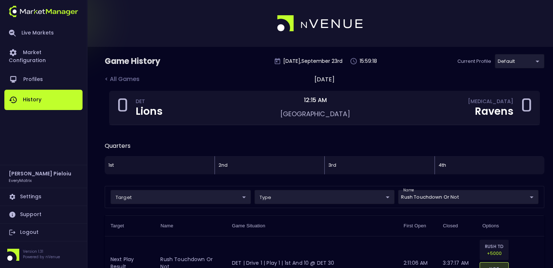  What do you see at coordinates (418, 226) in the screenshot?
I see `th: First Open` at bounding box center [418, 226].